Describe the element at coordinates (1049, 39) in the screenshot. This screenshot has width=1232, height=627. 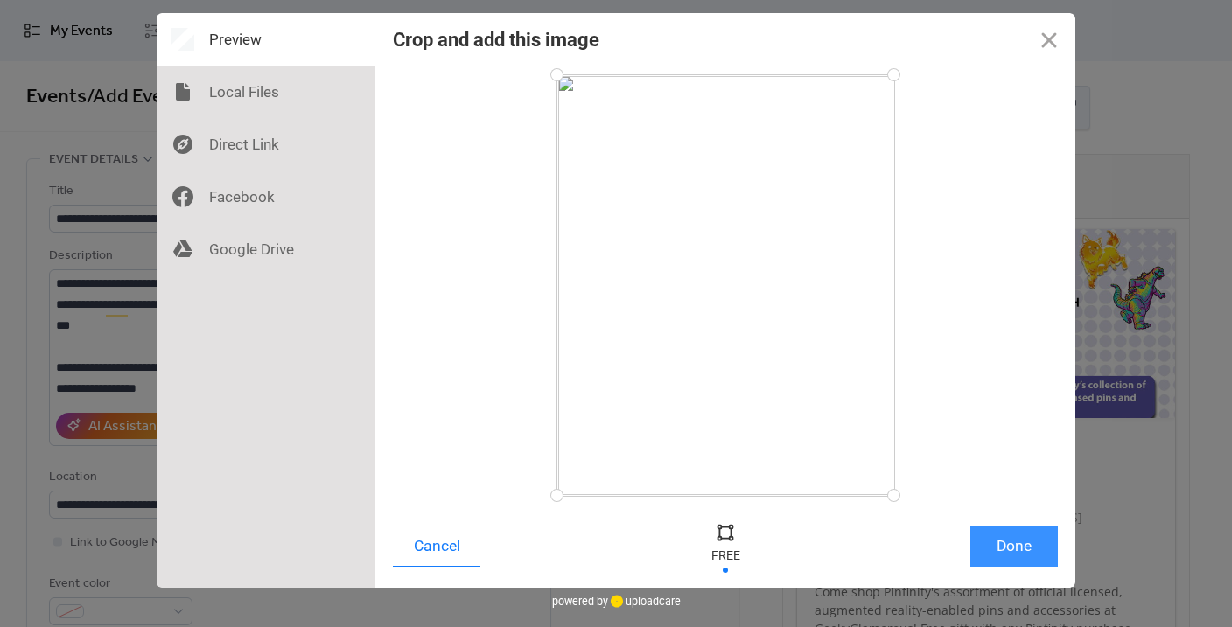
I see `button: Close` at that location.